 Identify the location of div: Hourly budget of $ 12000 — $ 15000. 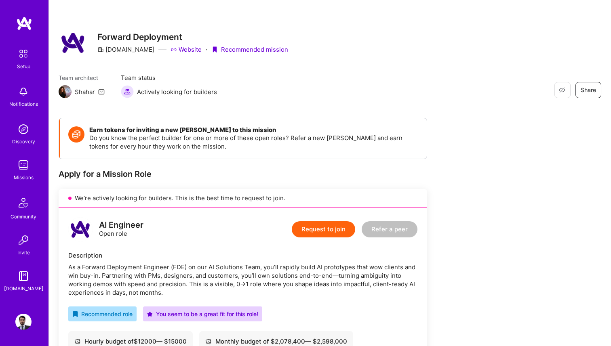
(130, 341).